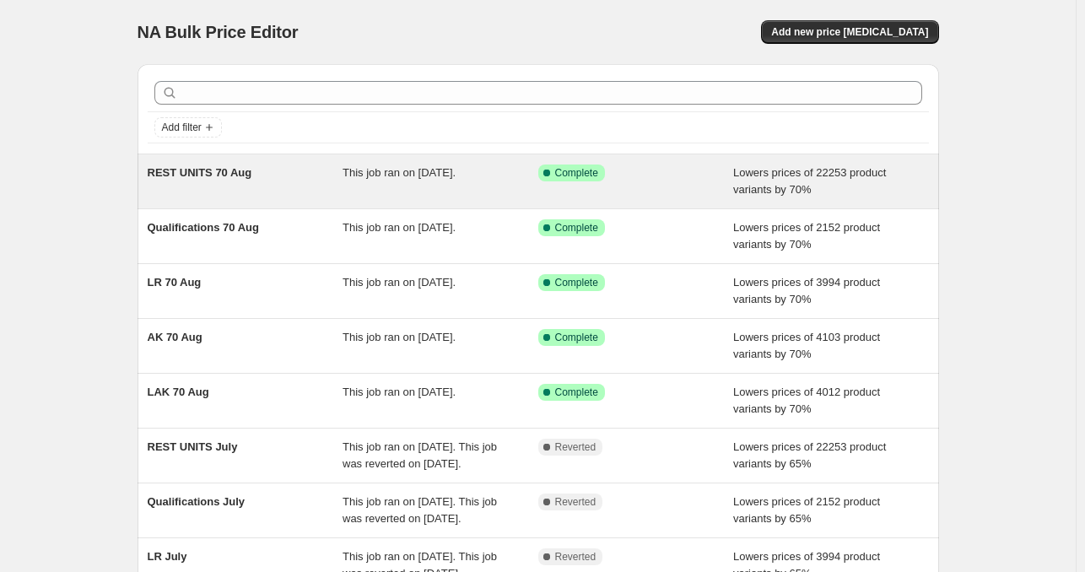  What do you see at coordinates (807, 400) in the screenshot?
I see `span: Lowers prices of 4012 product variants by 70%` at bounding box center [807, 400].